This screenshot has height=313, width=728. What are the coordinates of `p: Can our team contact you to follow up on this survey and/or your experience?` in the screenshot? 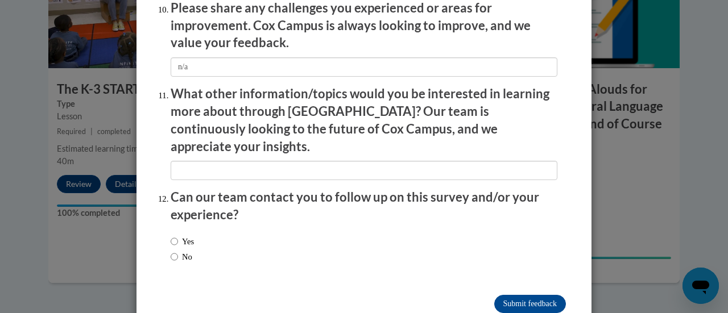 It's located at (364, 207).